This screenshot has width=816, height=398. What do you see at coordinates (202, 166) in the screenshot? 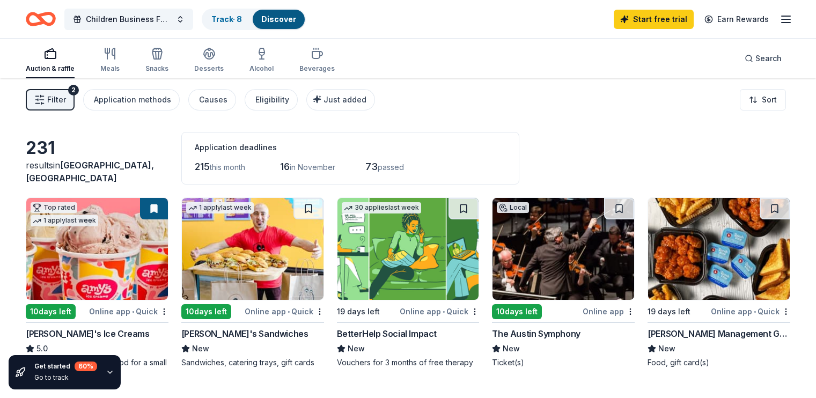
I see `span: 215` at bounding box center [202, 166].